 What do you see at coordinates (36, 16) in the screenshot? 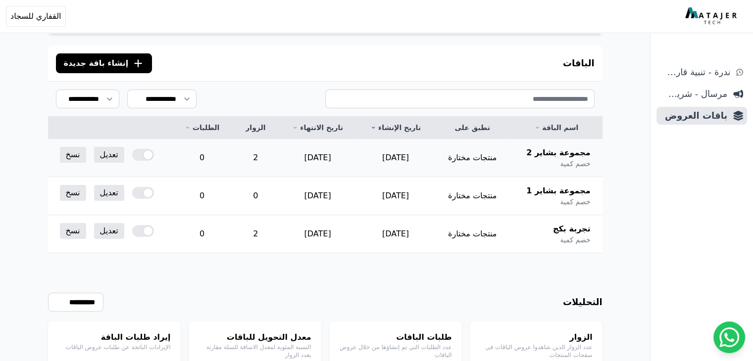
I see `button: القفاري للسجاد` at bounding box center [36, 16].